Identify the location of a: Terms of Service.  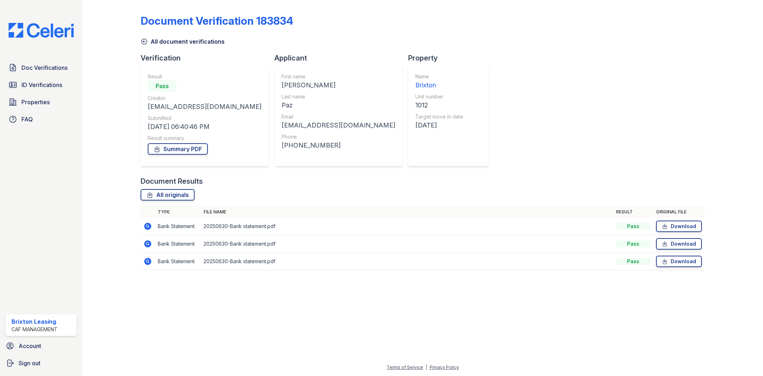
(405, 367).